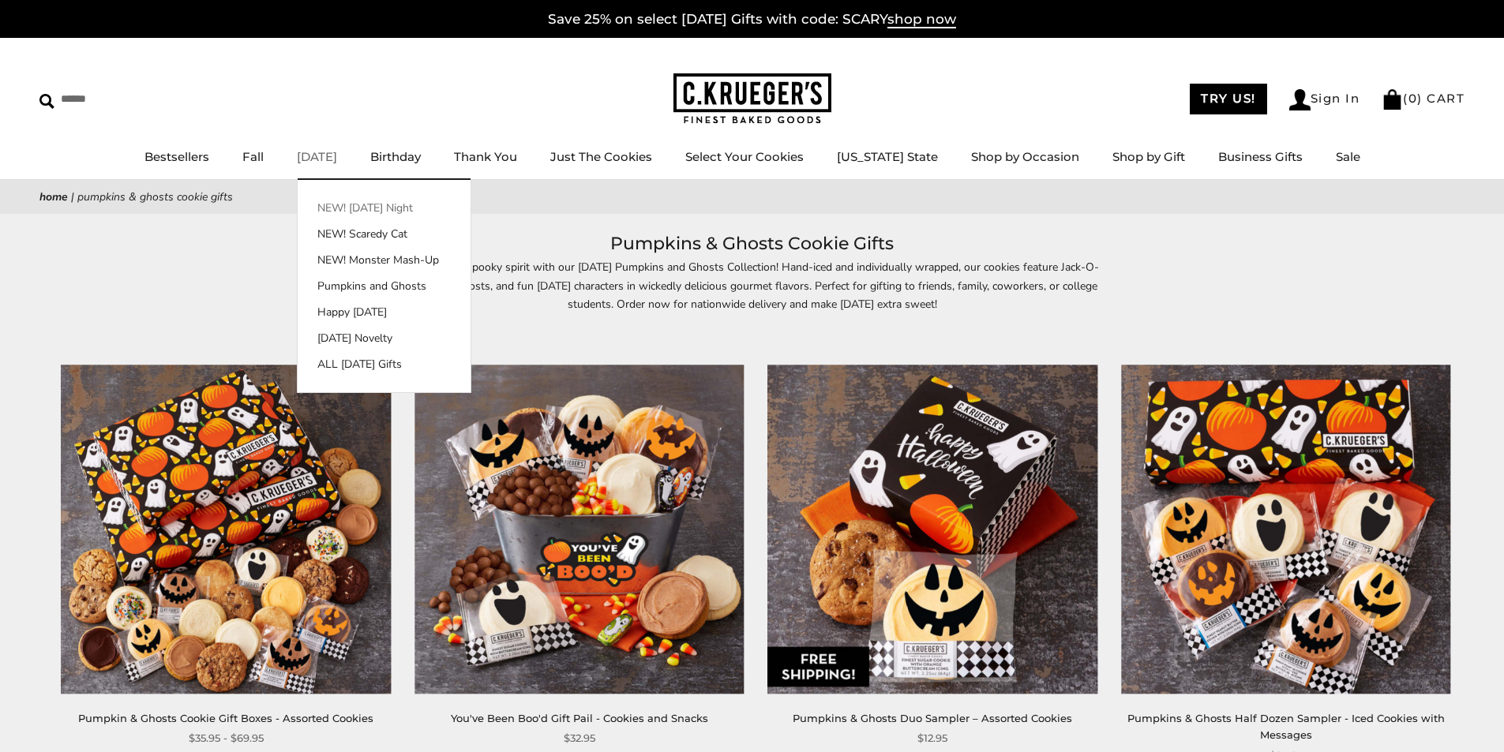 The height and width of the screenshot is (752, 1504). I want to click on a: Sale, so click(1348, 156).